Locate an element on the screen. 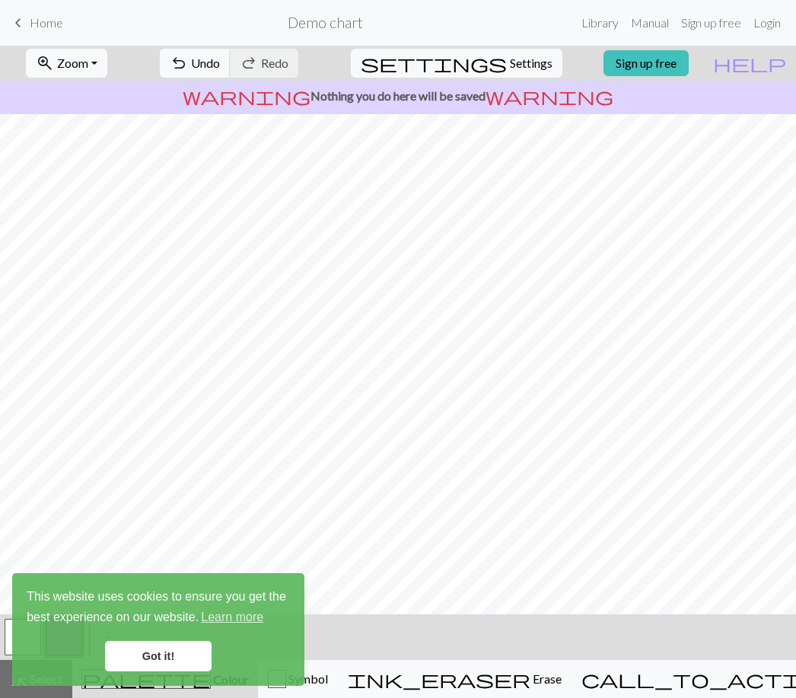 The height and width of the screenshot is (698, 796). span: Settings is located at coordinates (531, 63).